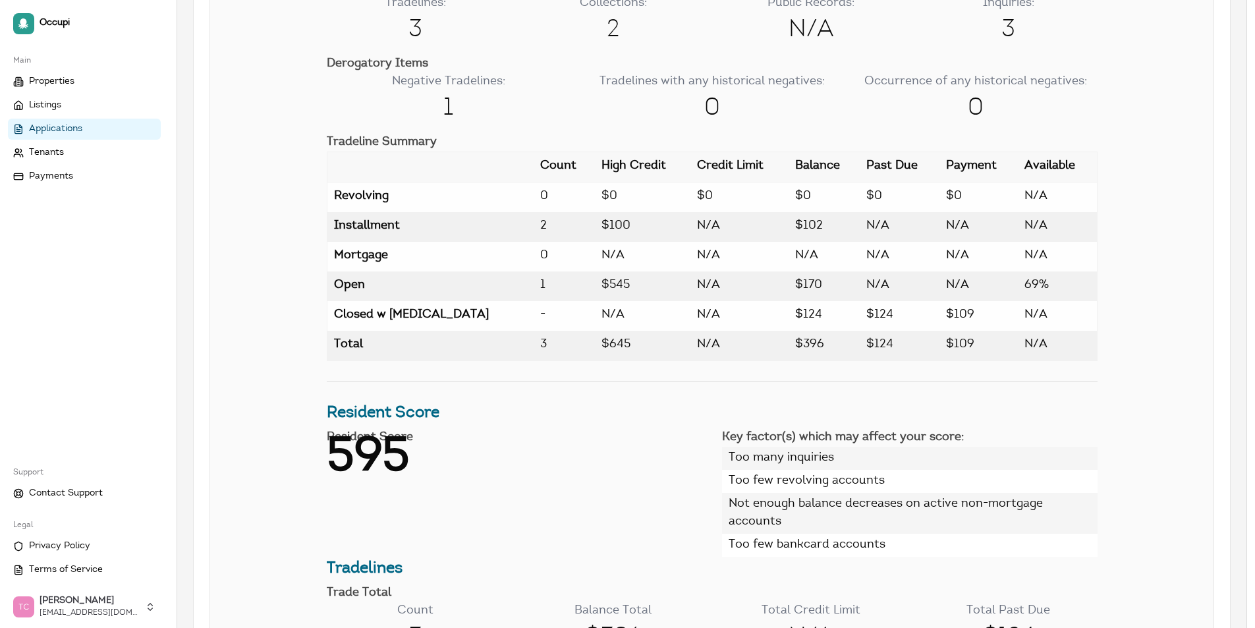 The height and width of the screenshot is (628, 1255). Describe the element at coordinates (515, 438) in the screenshot. I see `h4: Resident Score` at that location.